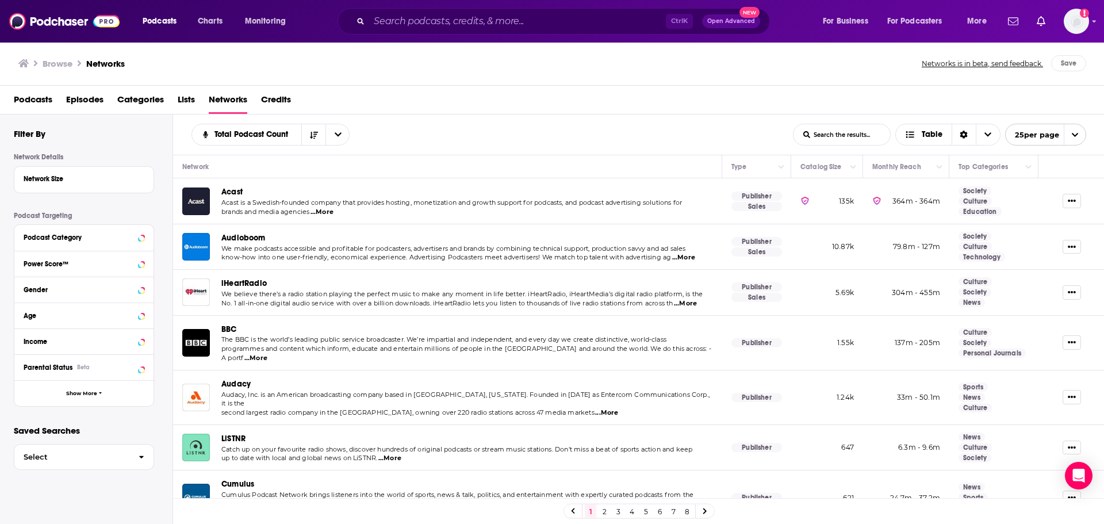 This screenshot has width=1104, height=524. What do you see at coordinates (232, 191) in the screenshot?
I see `a: Acast` at bounding box center [232, 191].